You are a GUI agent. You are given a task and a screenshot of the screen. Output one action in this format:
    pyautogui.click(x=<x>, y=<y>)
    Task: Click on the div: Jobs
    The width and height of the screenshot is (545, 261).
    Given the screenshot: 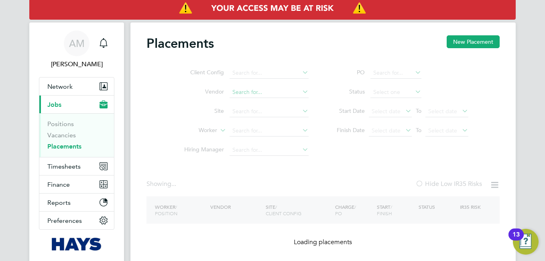 What is the action you would take?
    pyautogui.click(x=77, y=135)
    